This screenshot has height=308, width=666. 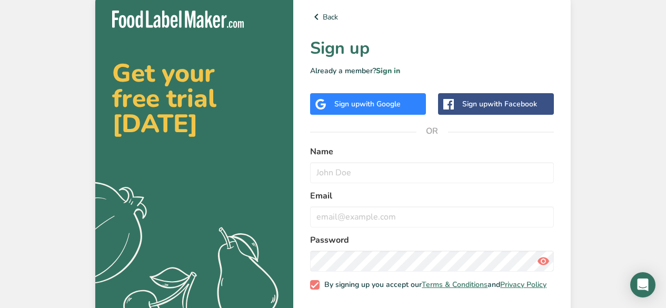 I want to click on span: OR, so click(x=433, y=131).